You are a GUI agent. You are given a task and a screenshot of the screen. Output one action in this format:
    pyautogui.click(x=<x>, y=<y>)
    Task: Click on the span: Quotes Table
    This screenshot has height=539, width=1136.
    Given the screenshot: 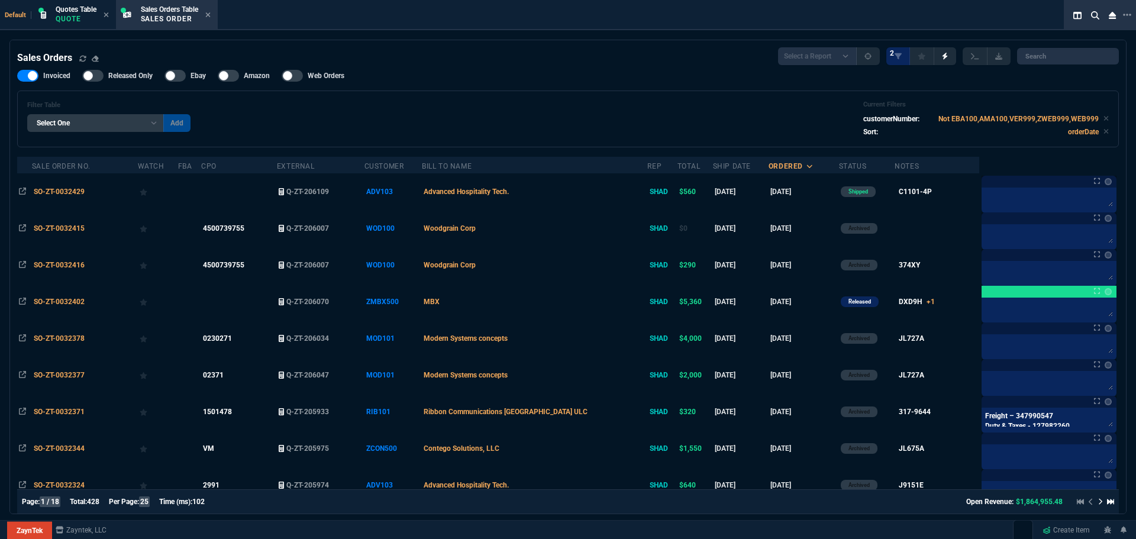 What is the action you would take?
    pyautogui.click(x=76, y=9)
    